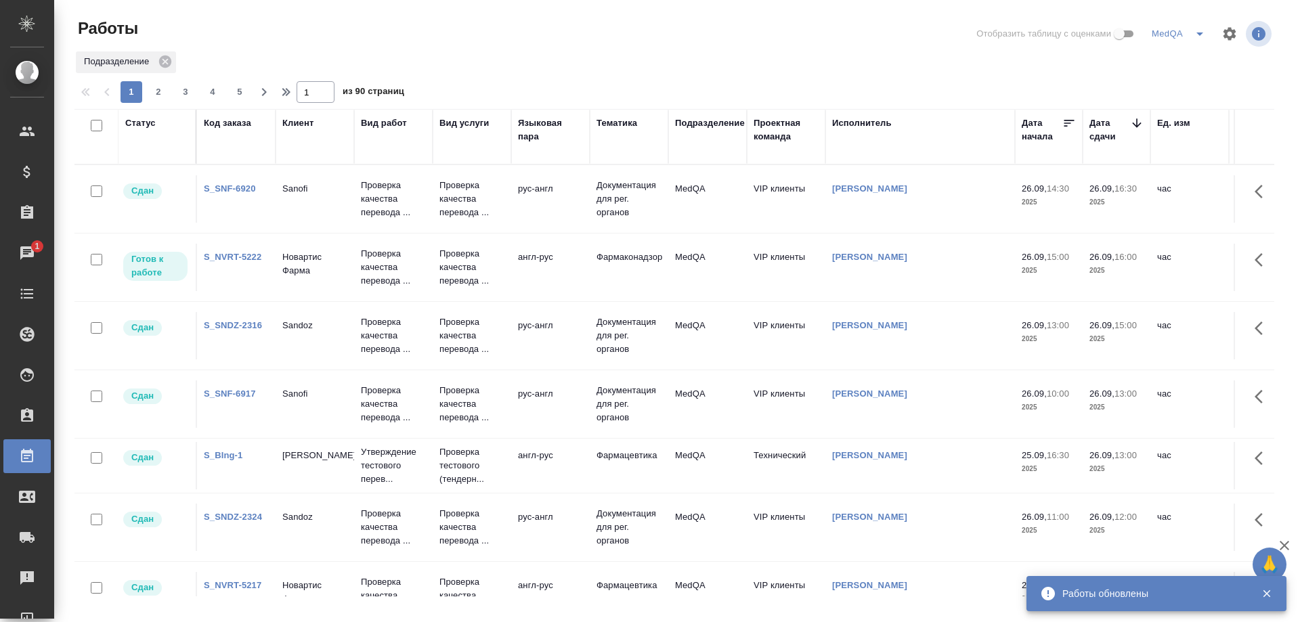 The width and height of the screenshot is (1300, 622). What do you see at coordinates (232, 585) in the screenshot?
I see `a: S_NVRT-5217` at bounding box center [232, 585].